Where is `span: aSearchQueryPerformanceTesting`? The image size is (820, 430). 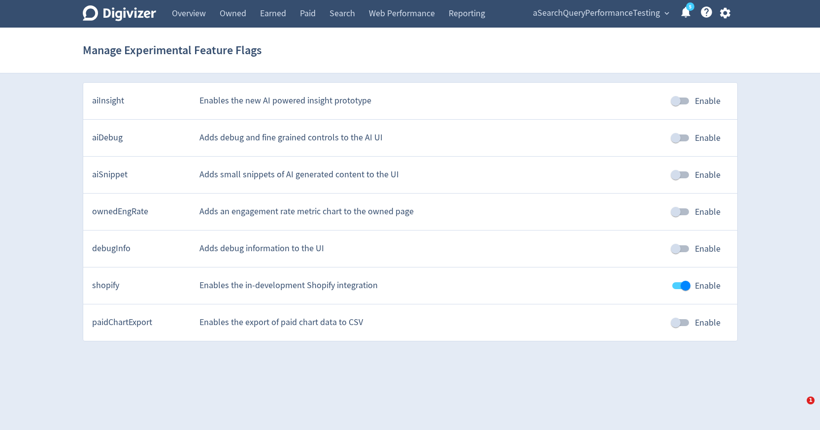 span: aSearchQueryPerformanceTesting is located at coordinates (596, 13).